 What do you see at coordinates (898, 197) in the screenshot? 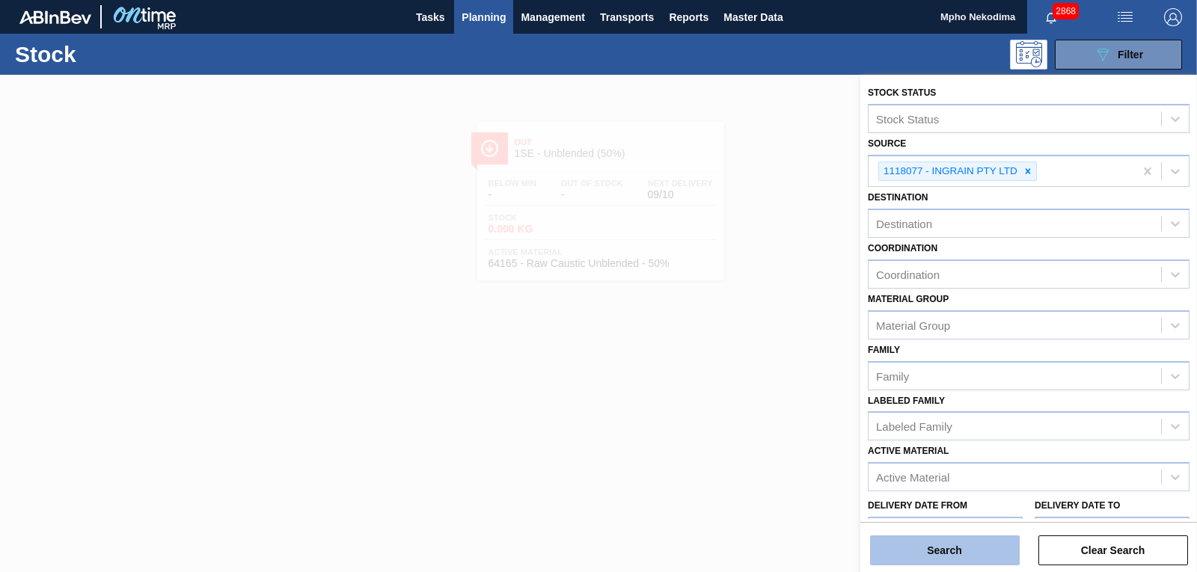
I see `label: Destination` at bounding box center [898, 197].